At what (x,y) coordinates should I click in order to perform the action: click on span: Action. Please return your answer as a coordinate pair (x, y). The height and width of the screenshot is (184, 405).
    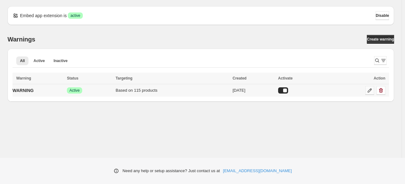
    Looking at the image, I should click on (379, 78).